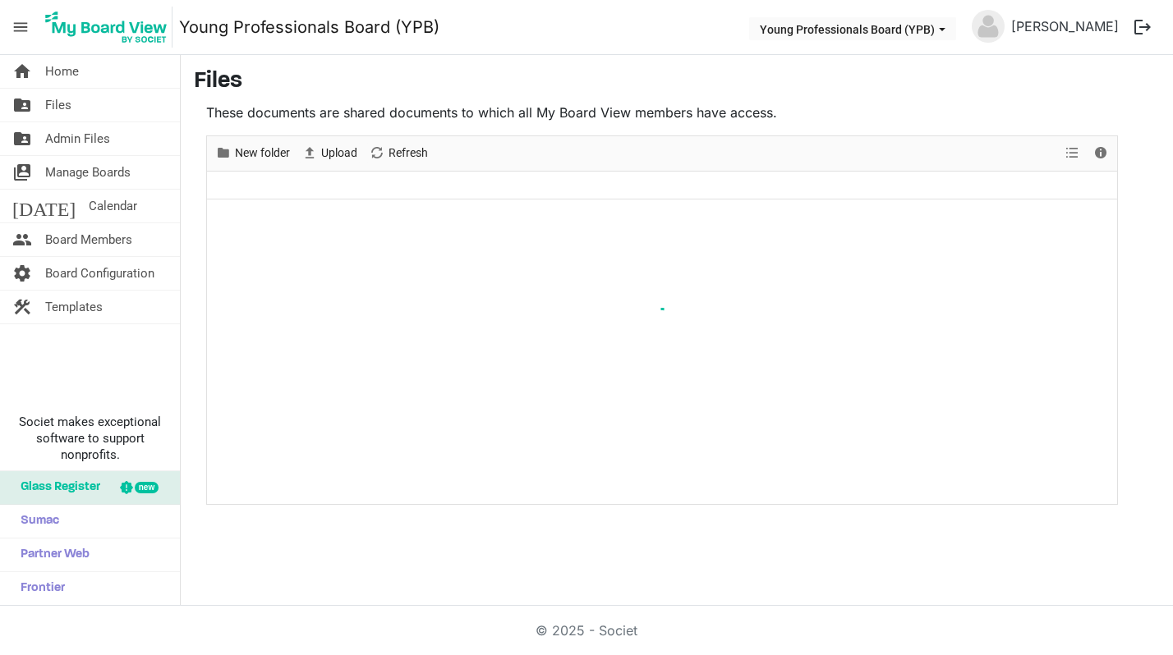 The image size is (1173, 655). What do you see at coordinates (35, 522) in the screenshot?
I see `span: Sumac` at bounding box center [35, 522].